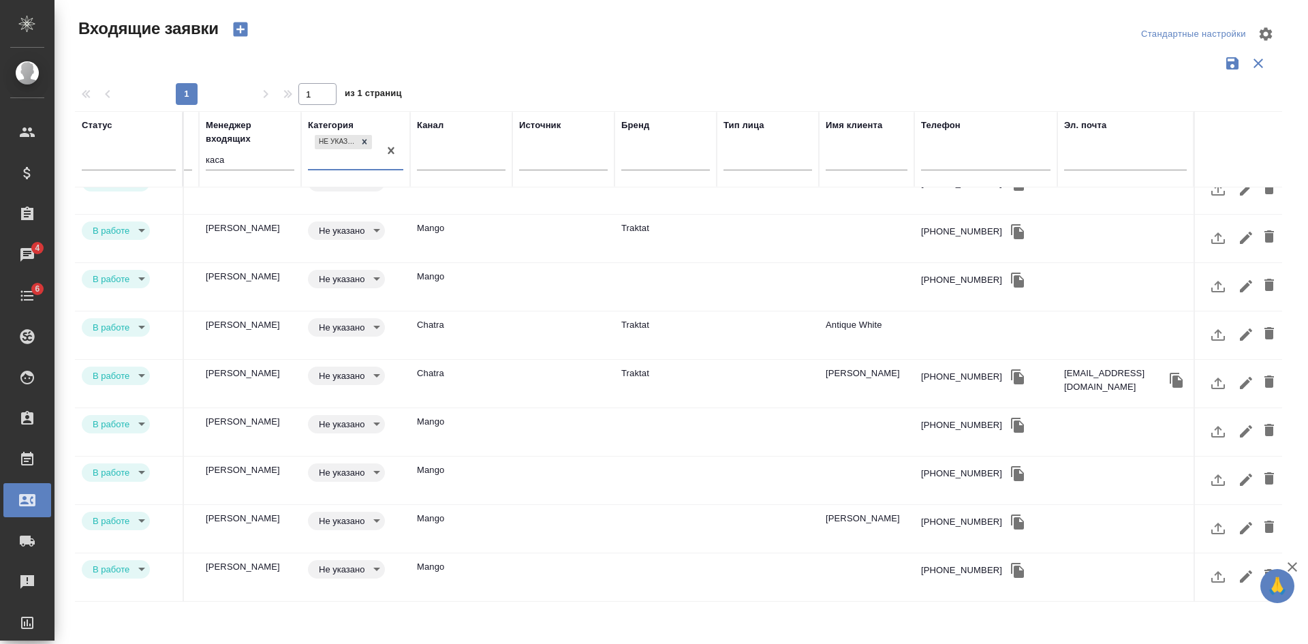 This screenshot has height=644, width=1308. What do you see at coordinates (539, 125) in the screenshot?
I see `div: Источник` at bounding box center [539, 125].